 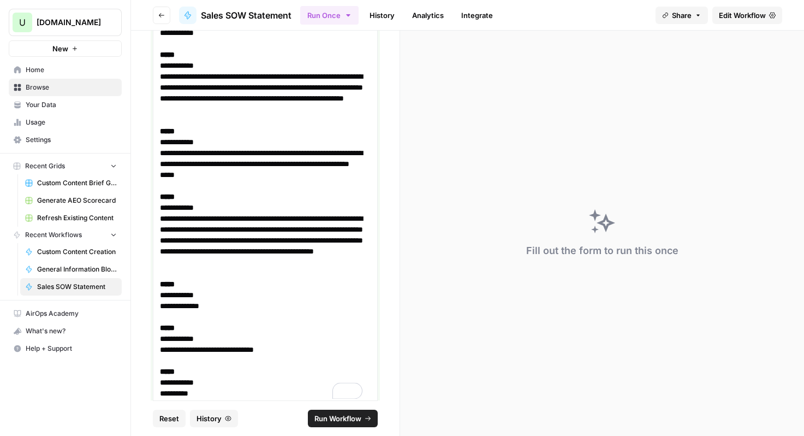 I want to click on button: What's new?, so click(x=65, y=331).